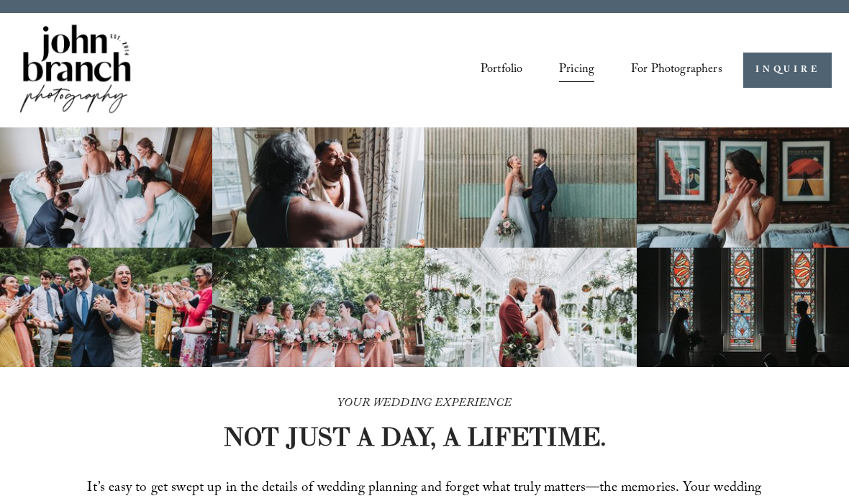 The height and width of the screenshot is (501, 849). I want to click on a: Pricing, so click(576, 71).